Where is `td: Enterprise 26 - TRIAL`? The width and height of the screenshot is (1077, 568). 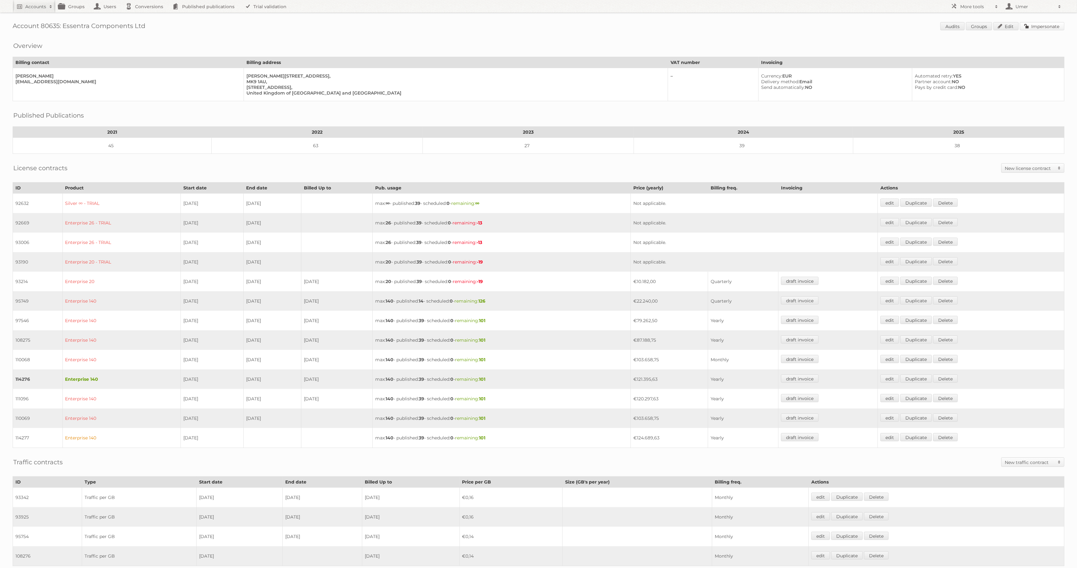
td: Enterprise 26 - TRIAL is located at coordinates (121, 223).